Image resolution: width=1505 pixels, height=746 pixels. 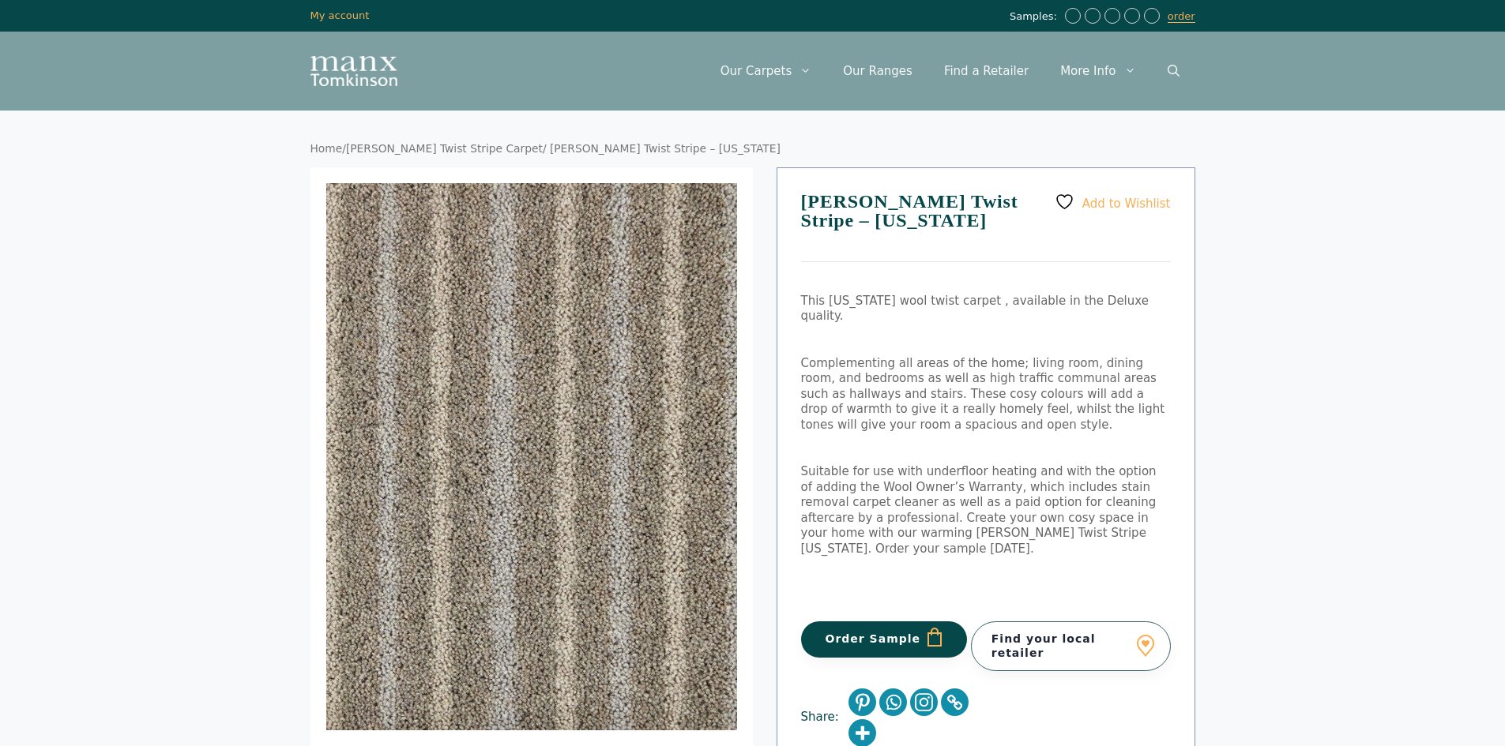 I want to click on a: Copy Link, so click(x=954, y=702).